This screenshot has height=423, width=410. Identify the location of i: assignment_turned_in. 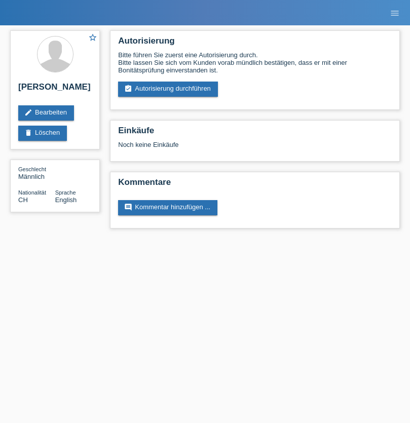
(128, 89).